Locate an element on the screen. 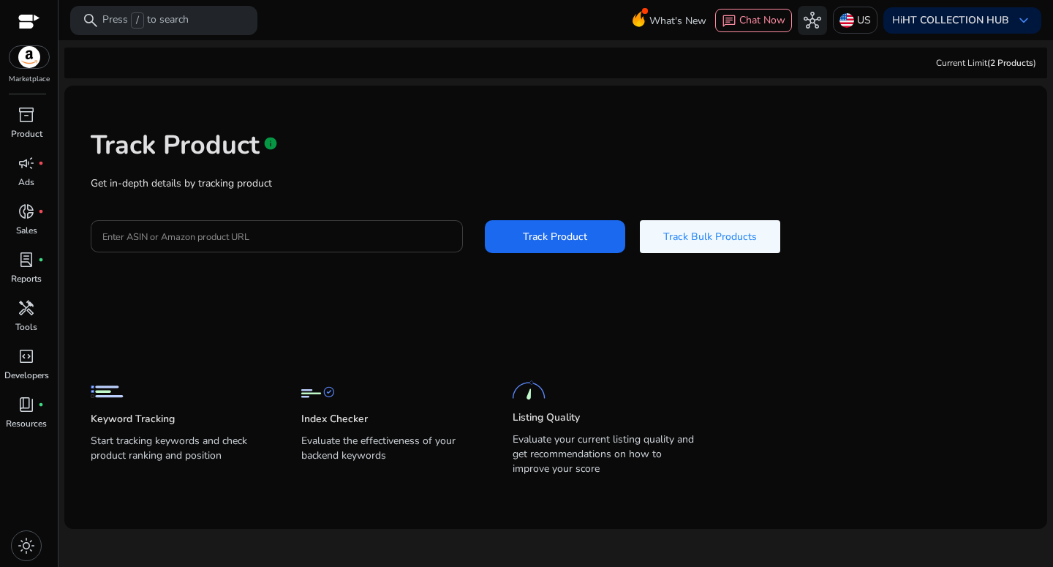 This screenshot has width=1053, height=567. span: keyboard_arrow_down is located at coordinates (1024, 20).